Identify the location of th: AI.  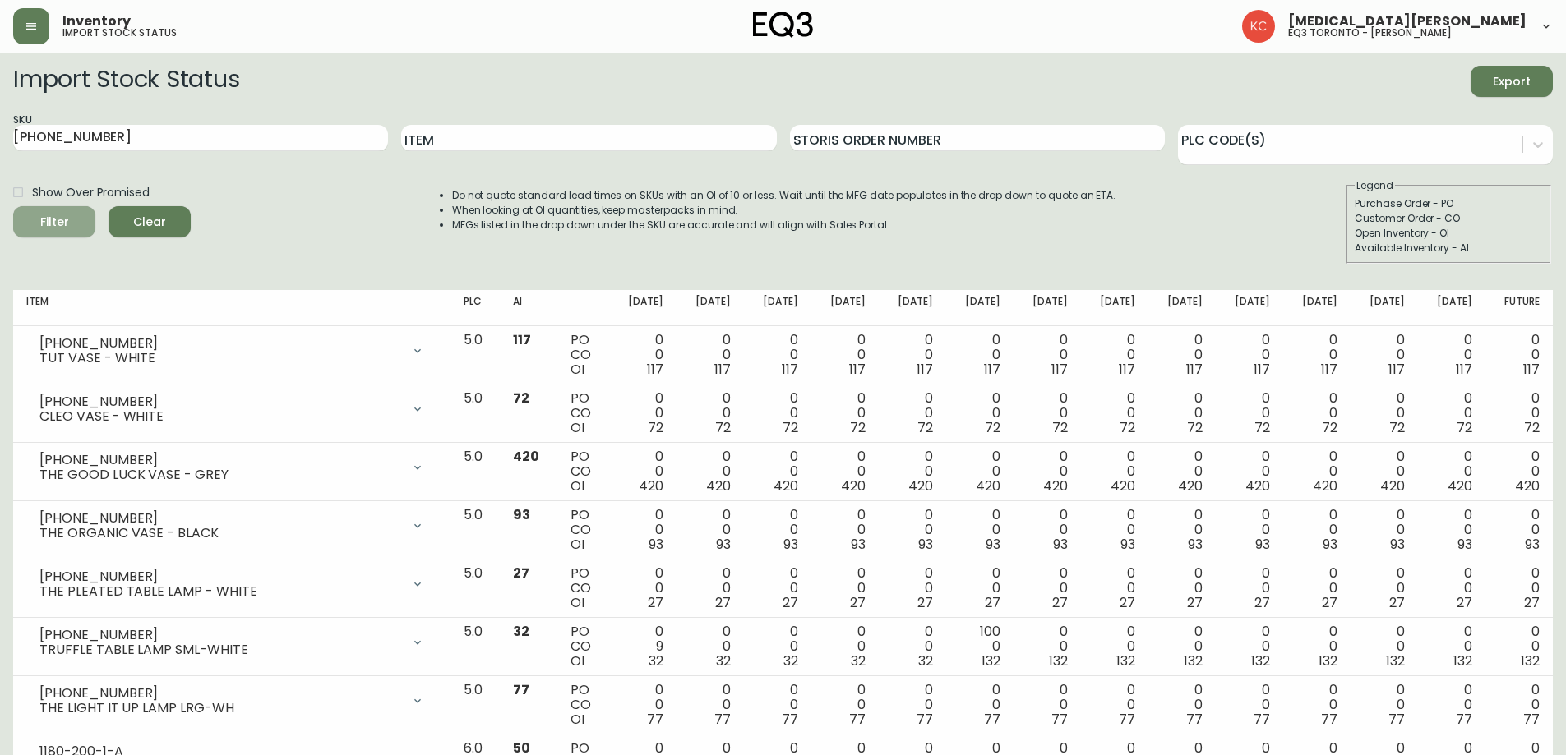
(528, 308).